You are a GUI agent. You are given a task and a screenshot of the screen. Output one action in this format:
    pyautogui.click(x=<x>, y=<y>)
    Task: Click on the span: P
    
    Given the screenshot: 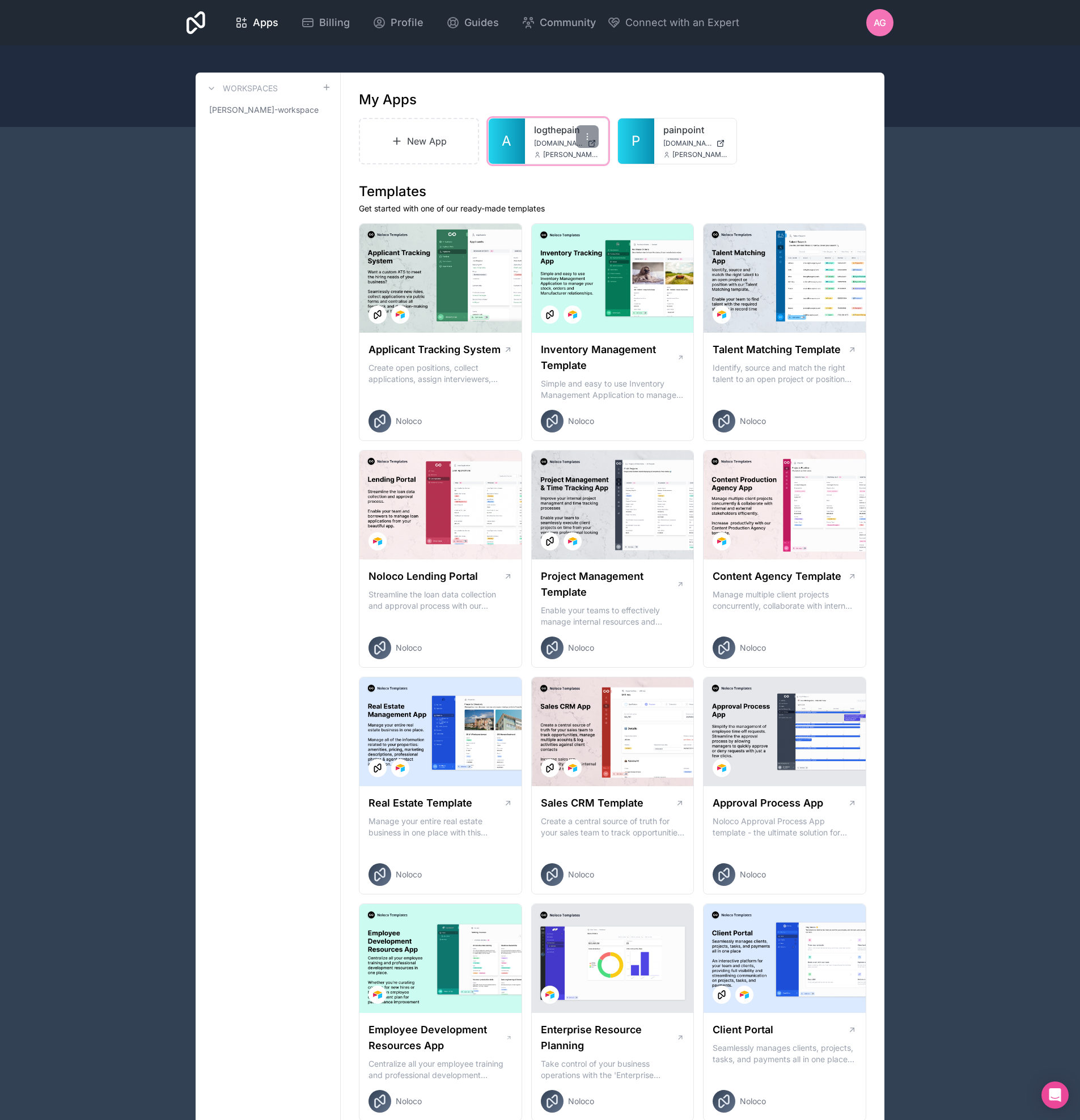 What is the action you would take?
    pyautogui.click(x=636, y=141)
    